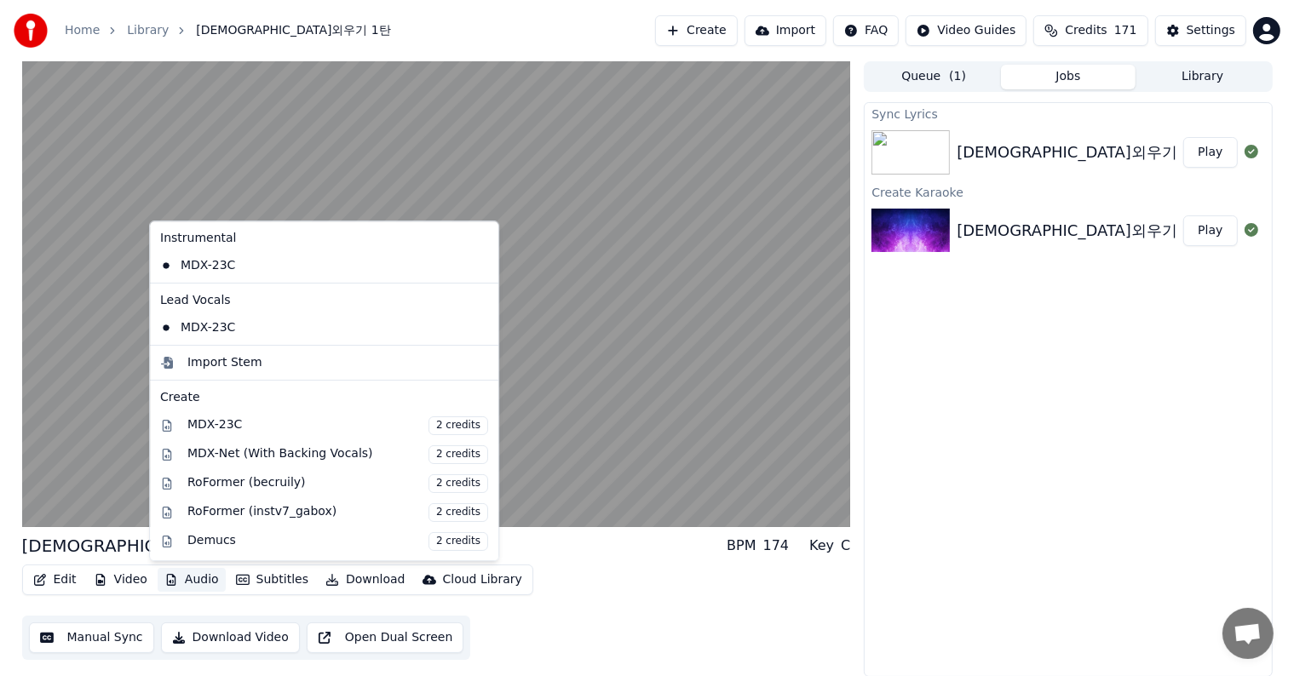  Describe the element at coordinates (776, 546) in the screenshot. I see `div: 174` at that location.